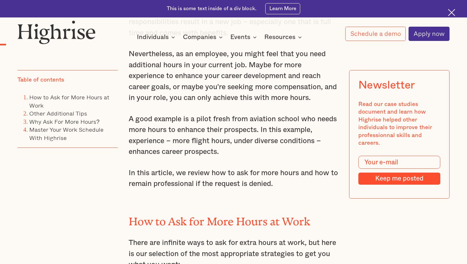 The image size is (467, 264). What do you see at coordinates (283, 9) in the screenshot?
I see `a: Learn More` at bounding box center [283, 9].